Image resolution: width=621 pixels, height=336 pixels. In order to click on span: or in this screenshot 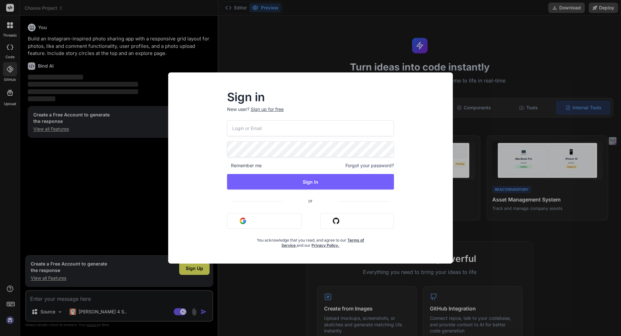, I will do `click(310, 200)`.